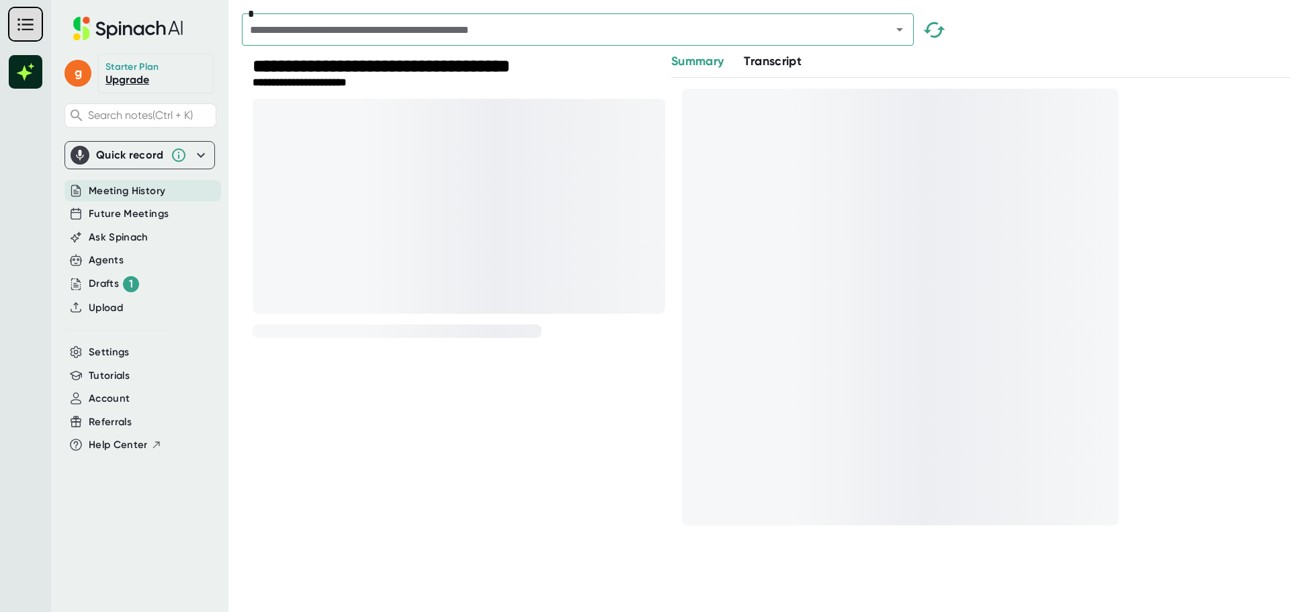 Image resolution: width=1290 pixels, height=612 pixels. Describe the element at coordinates (114, 284) in the screenshot. I see `div: Drafts` at that location.